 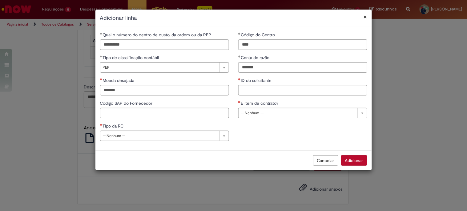 I want to click on span: PEP, so click(x=159, y=67).